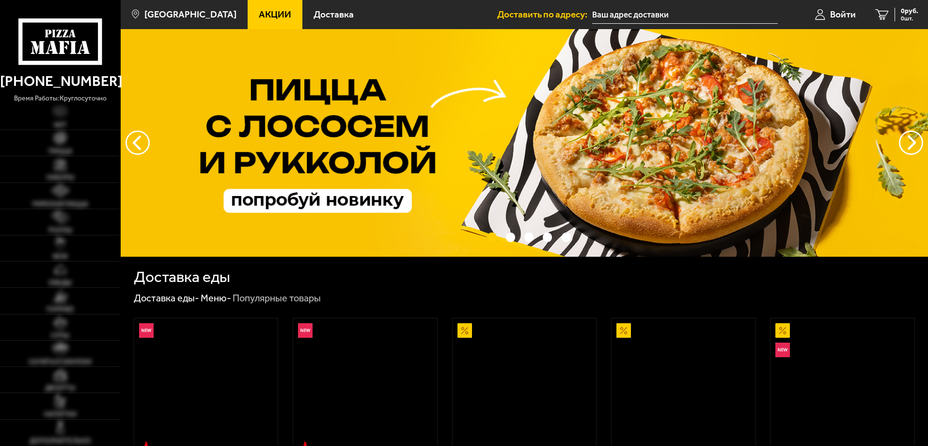  Describe the element at coordinates (60, 414) in the screenshot. I see `span: Напитки` at that location.